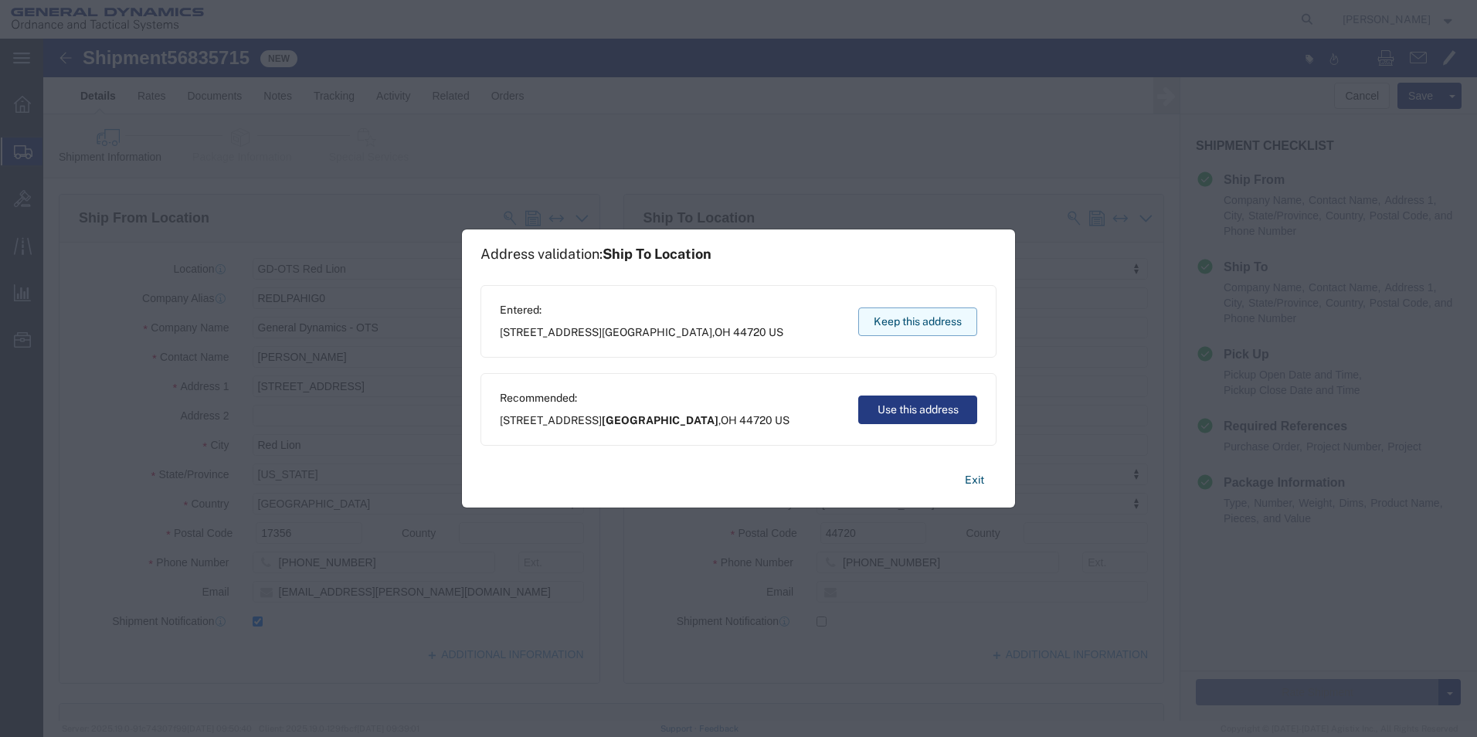 The image size is (1477, 737). Describe the element at coordinates (641, 310) in the screenshot. I see `span: Entered:` at that location.